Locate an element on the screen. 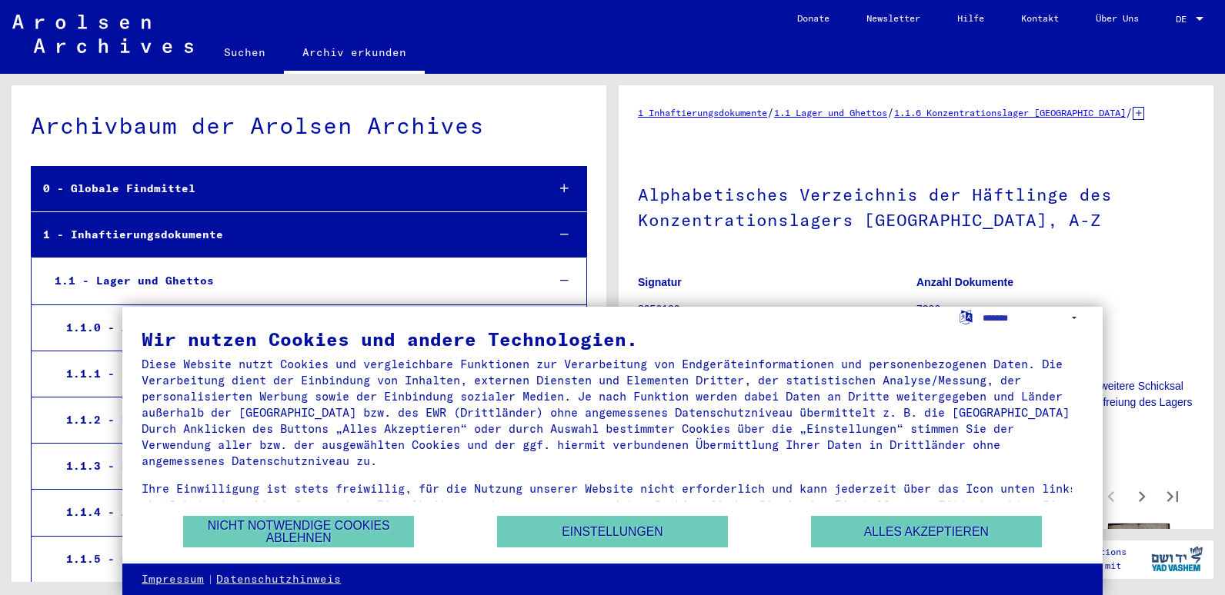 The image size is (1225, 595). img: Arolsen_neg.svg is located at coordinates (102, 34).